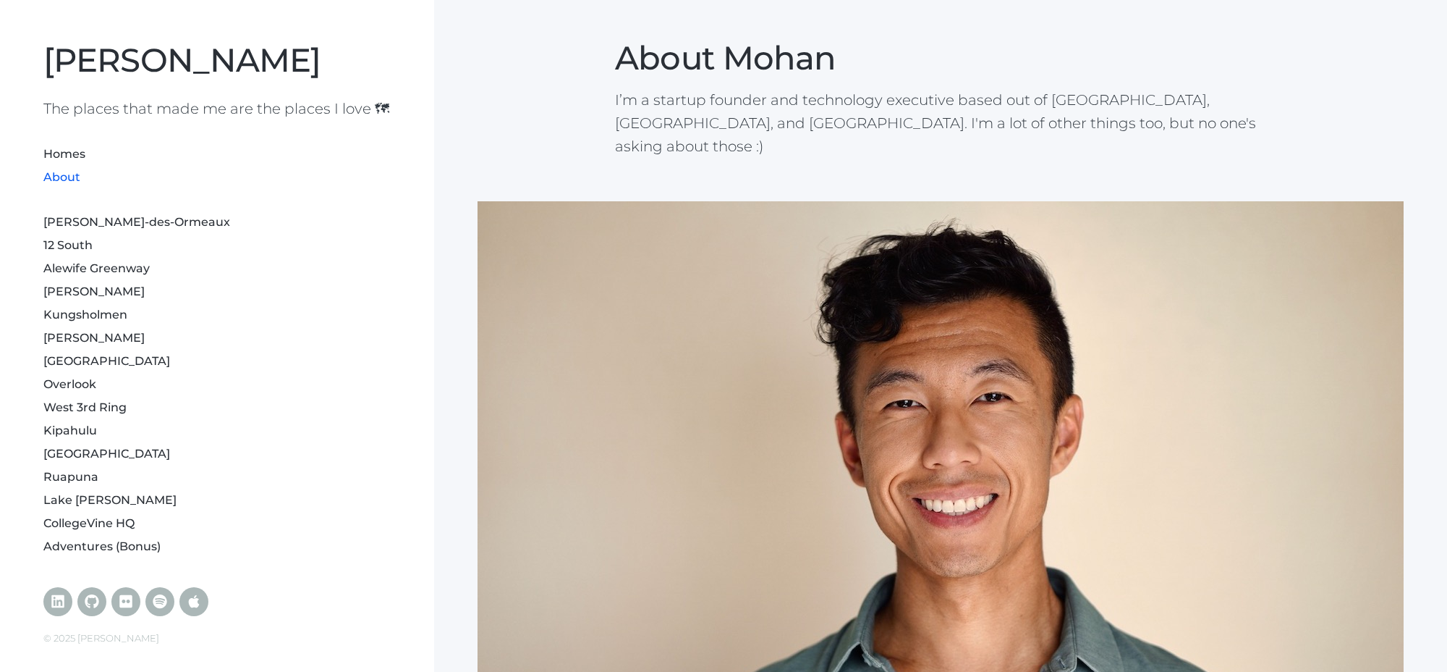 Image resolution: width=1447 pixels, height=672 pixels. What do you see at coordinates (96, 268) in the screenshot?
I see `a: Alewife Greenway` at bounding box center [96, 268].